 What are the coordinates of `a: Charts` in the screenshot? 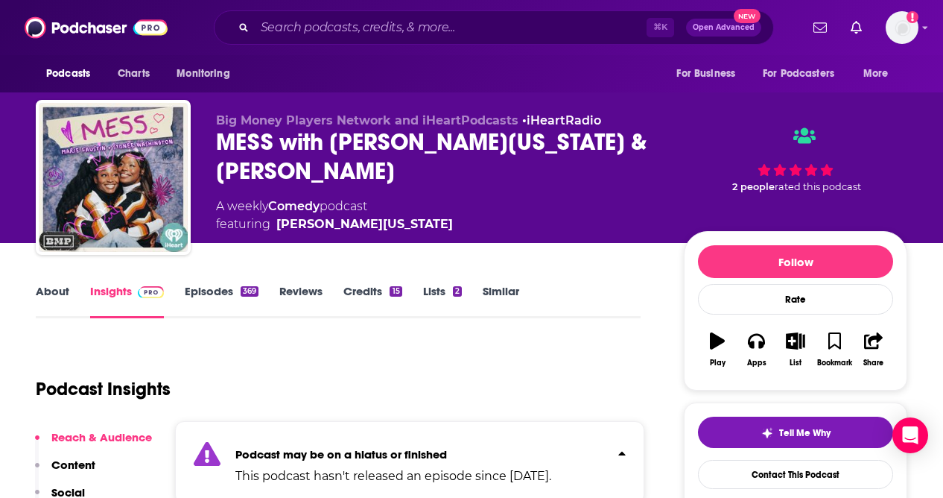 It's located at (133, 74).